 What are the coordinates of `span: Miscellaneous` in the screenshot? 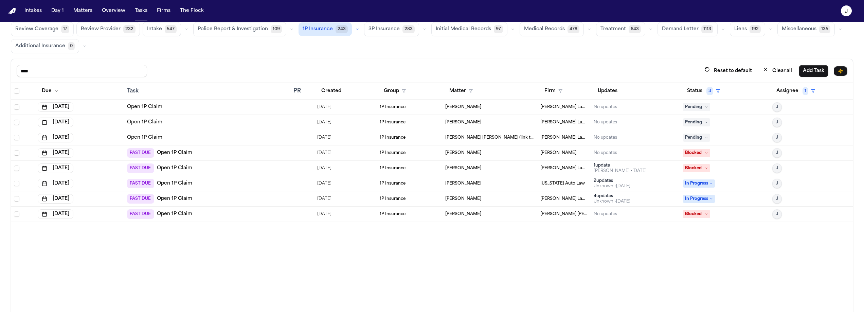 It's located at (800, 29).